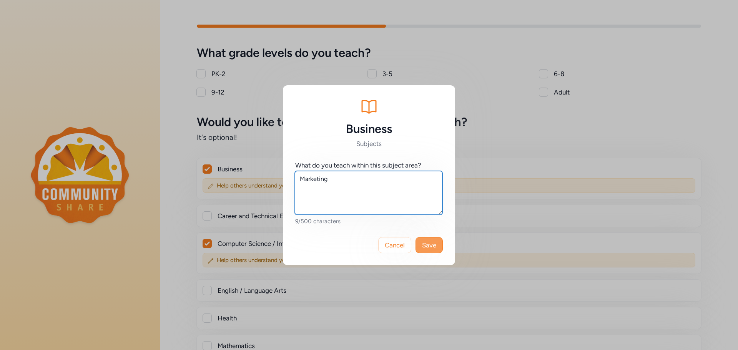 This screenshot has width=738, height=350. I want to click on span: Cancel, so click(395, 245).